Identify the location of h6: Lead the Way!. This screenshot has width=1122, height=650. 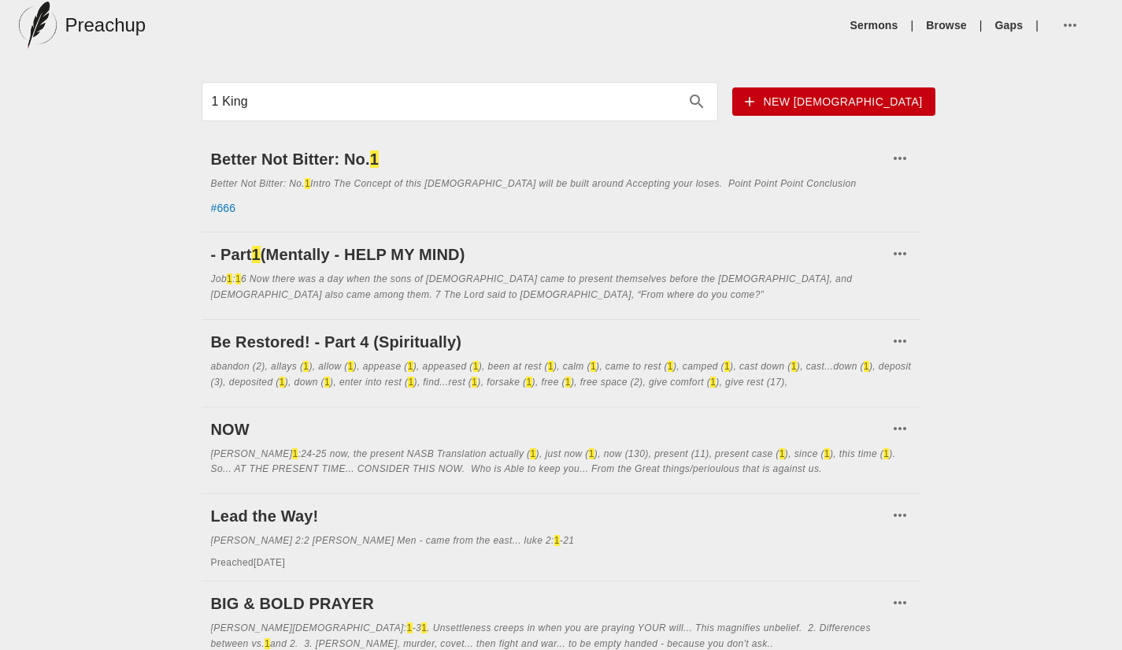
(550, 516).